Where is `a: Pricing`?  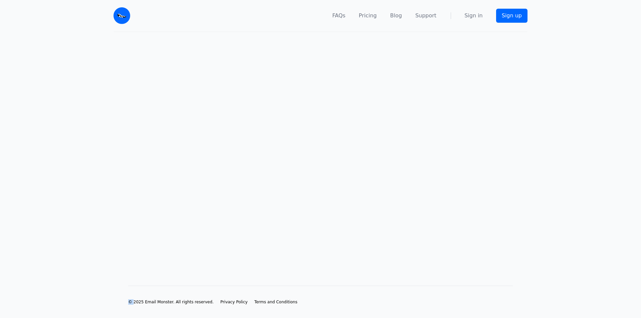 a: Pricing is located at coordinates (368, 16).